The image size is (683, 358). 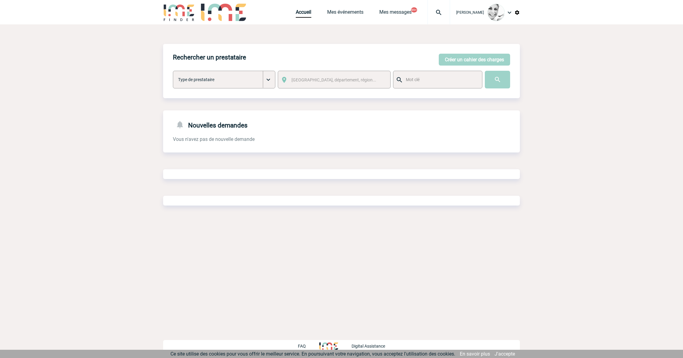 What do you see at coordinates (214, 139) in the screenshot?
I see `span: Vous n'avez pas de nouvelle demande` at bounding box center [214, 139].